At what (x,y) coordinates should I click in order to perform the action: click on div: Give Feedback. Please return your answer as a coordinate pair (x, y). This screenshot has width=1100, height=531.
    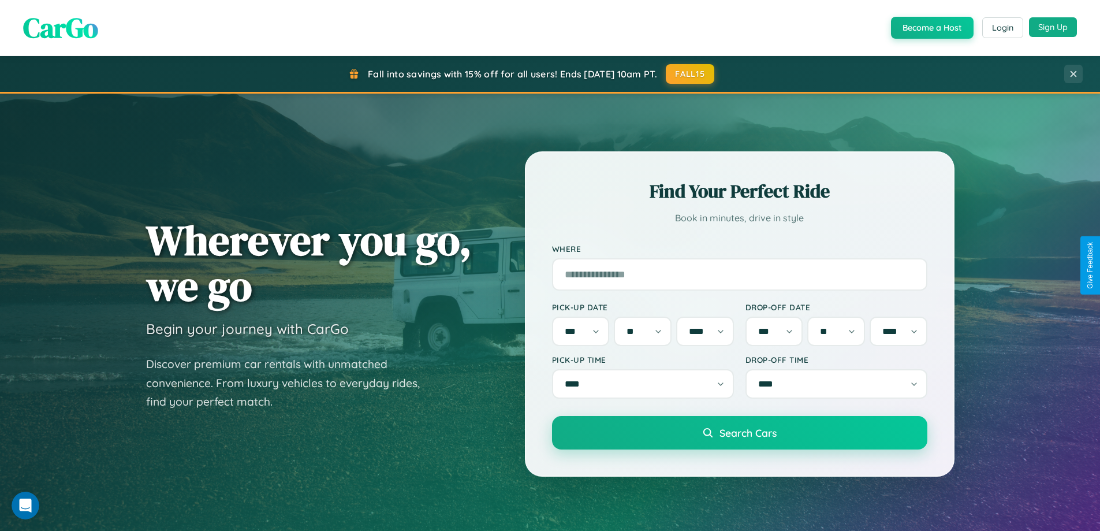
    Looking at the image, I should click on (1090, 265).